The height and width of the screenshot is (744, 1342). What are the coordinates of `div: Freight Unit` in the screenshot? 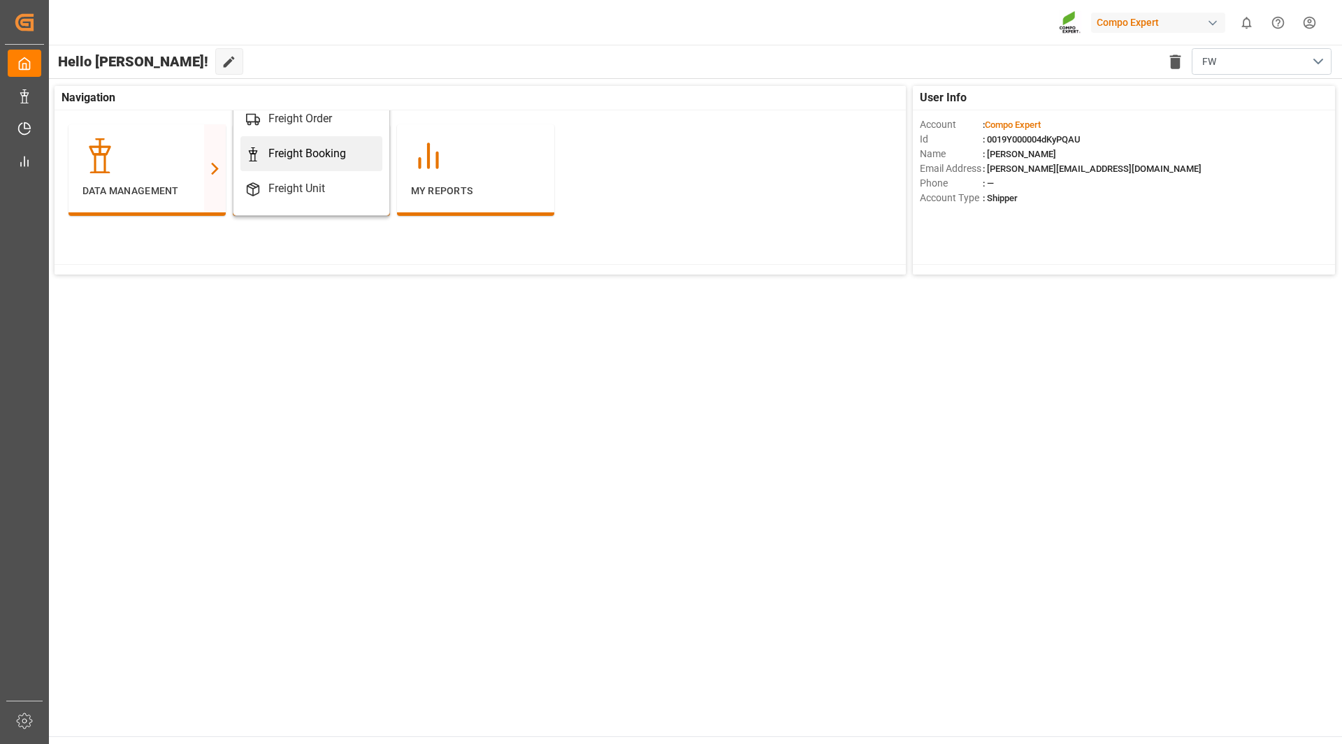 It's located at (296, 189).